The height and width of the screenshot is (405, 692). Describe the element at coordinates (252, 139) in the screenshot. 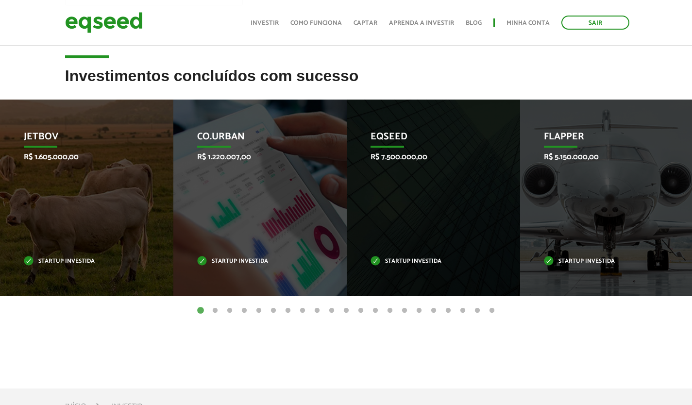

I see `p: Co.Urban` at that location.